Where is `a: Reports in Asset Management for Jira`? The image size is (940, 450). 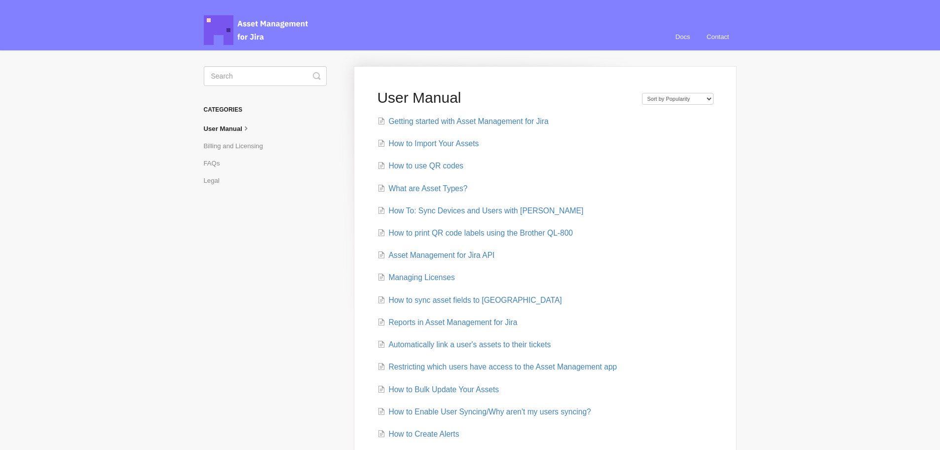
a: Reports in Asset Management for Jira is located at coordinates (447, 322).